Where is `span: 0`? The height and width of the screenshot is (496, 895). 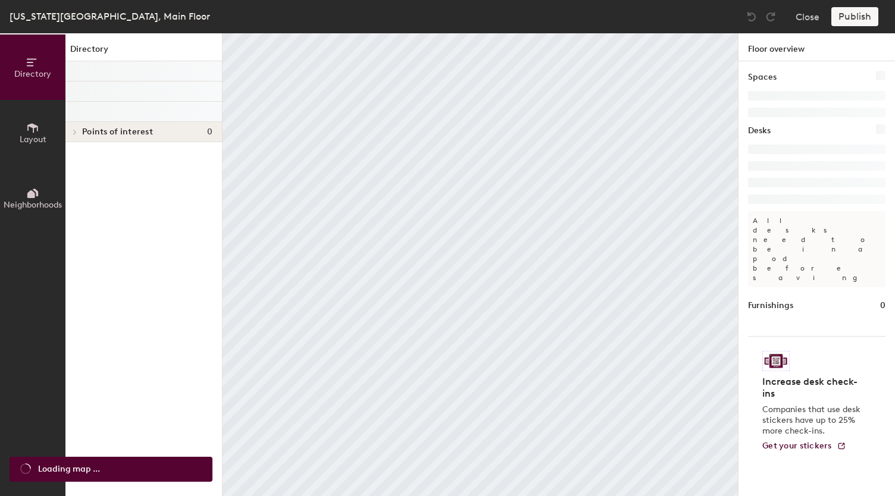
span: 0 is located at coordinates (209, 132).